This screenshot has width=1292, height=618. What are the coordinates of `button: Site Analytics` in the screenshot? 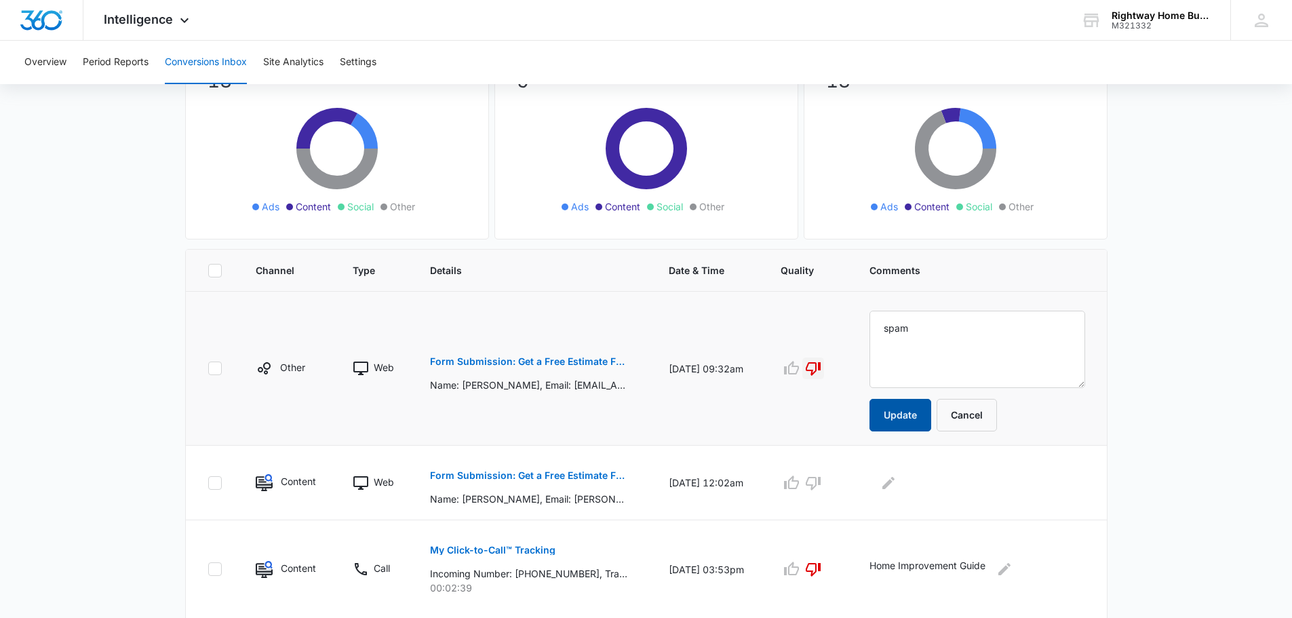 It's located at (293, 62).